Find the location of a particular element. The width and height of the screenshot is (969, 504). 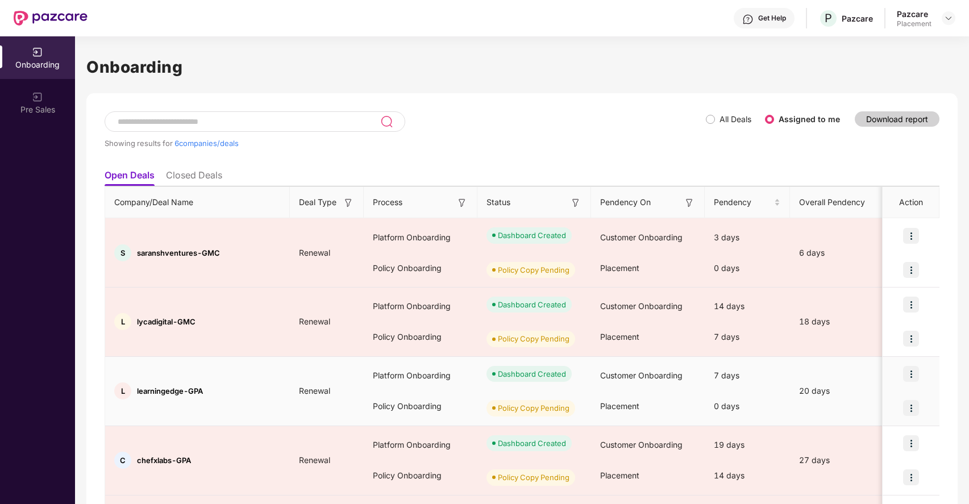

span: saranshventures-GMC is located at coordinates (178, 253).